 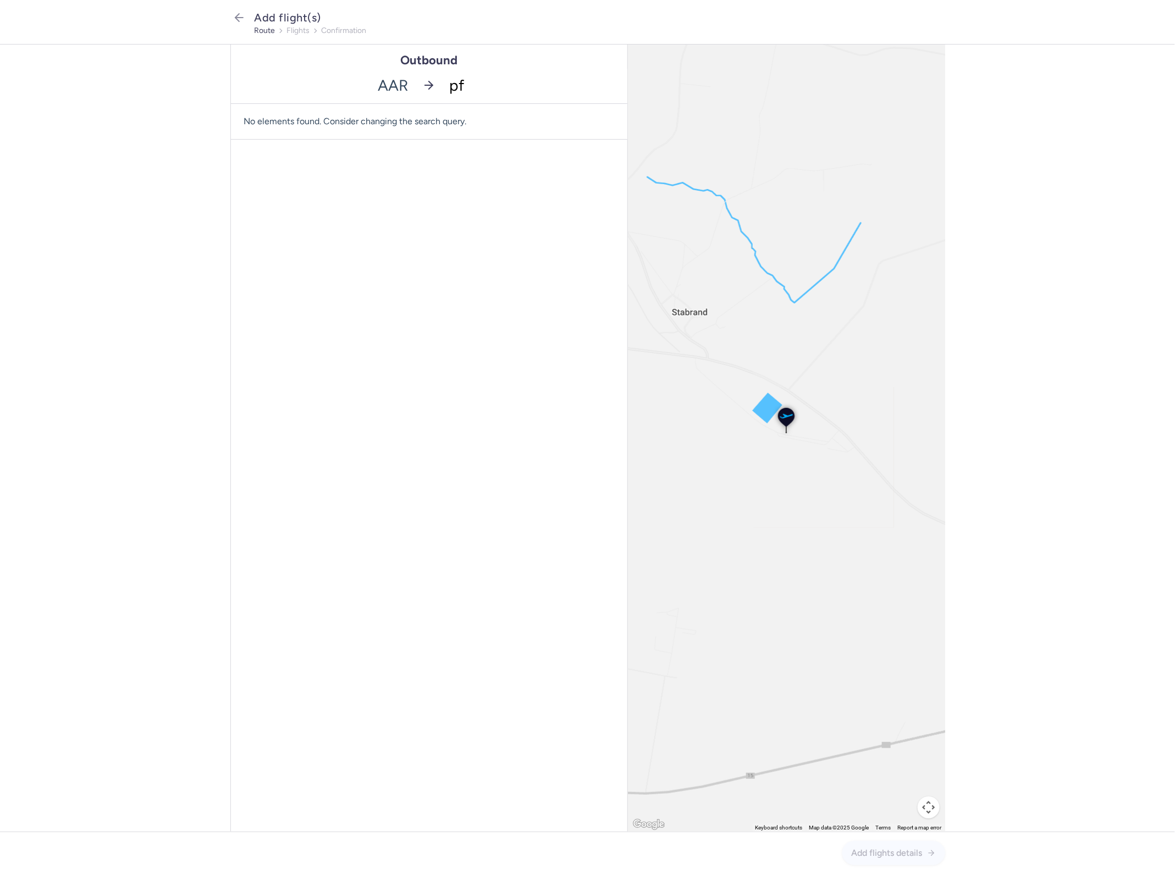 What do you see at coordinates (429, 121) in the screenshot?
I see `span: No elements found. Consider changing the search query.` at bounding box center [429, 121].